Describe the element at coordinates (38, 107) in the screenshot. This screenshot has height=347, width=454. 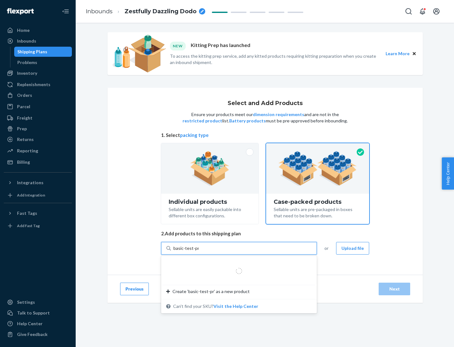
I see `a: Parcel` at that location.